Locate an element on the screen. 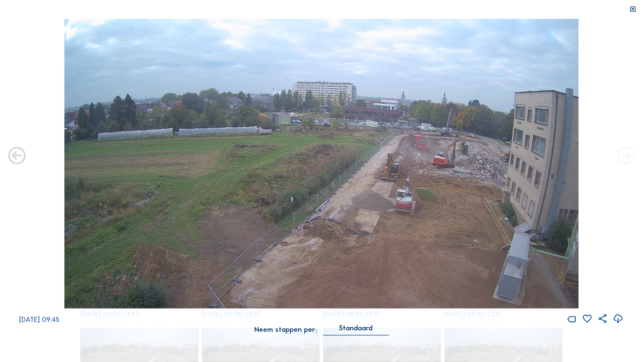 The image size is (643, 362). i: Back is located at coordinates (626, 156).